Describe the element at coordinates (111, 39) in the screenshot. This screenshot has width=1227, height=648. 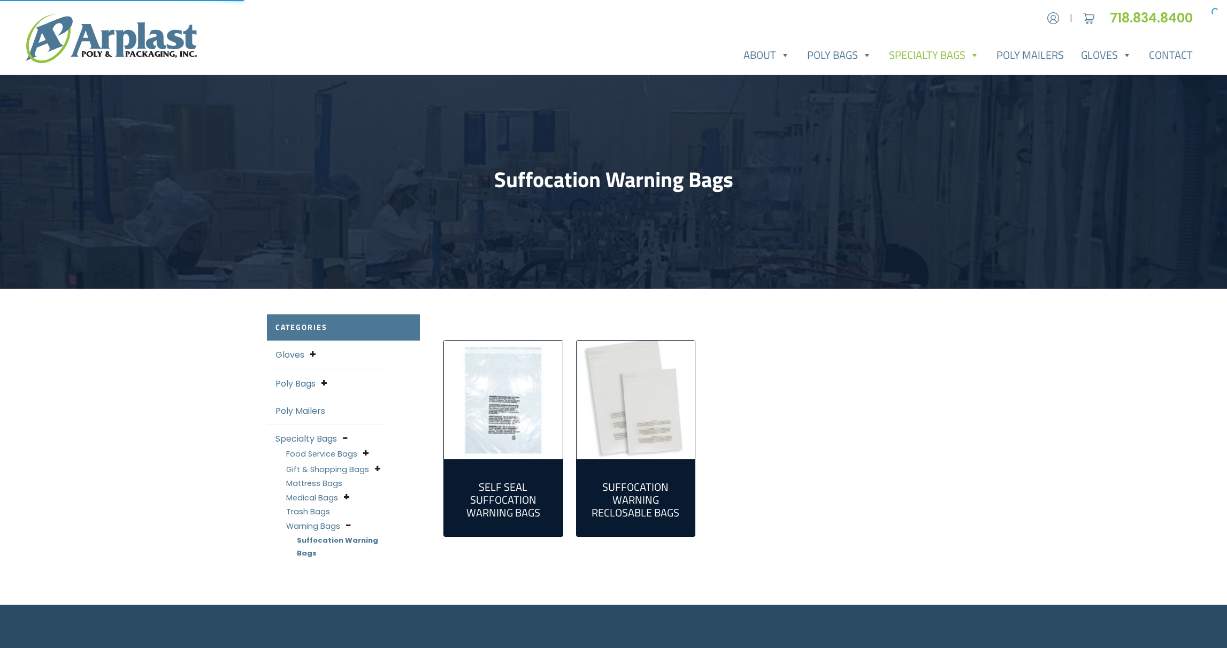
I see `img: logo` at that location.